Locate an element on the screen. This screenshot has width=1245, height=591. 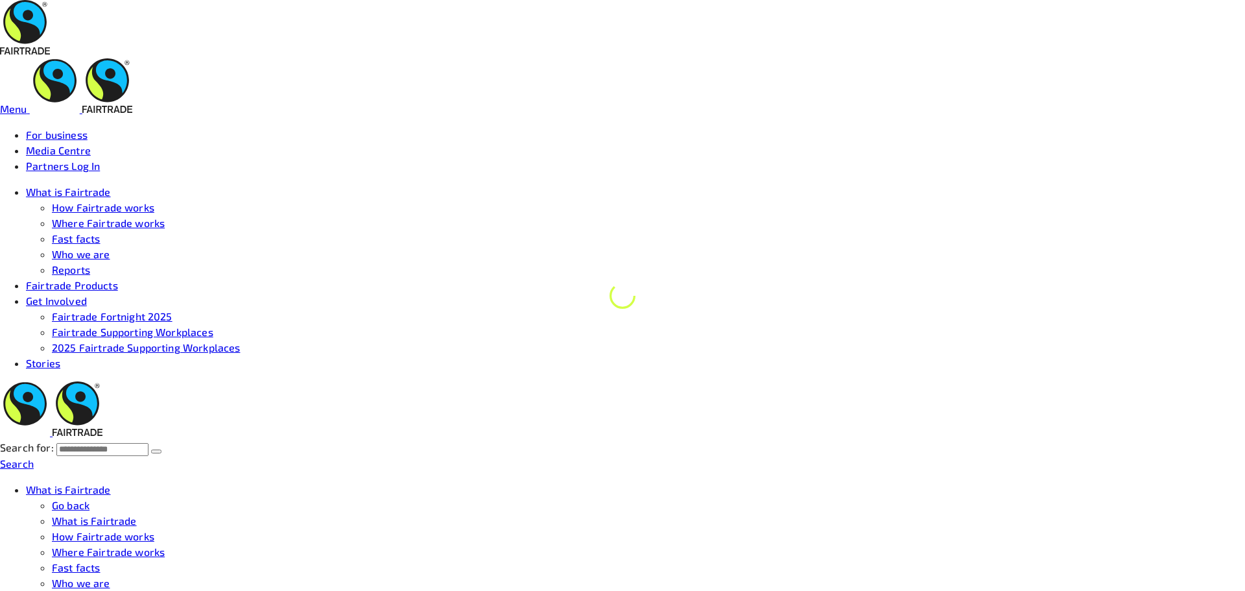
a: Fairtrade Supporting Workplaces is located at coordinates (132, 331).